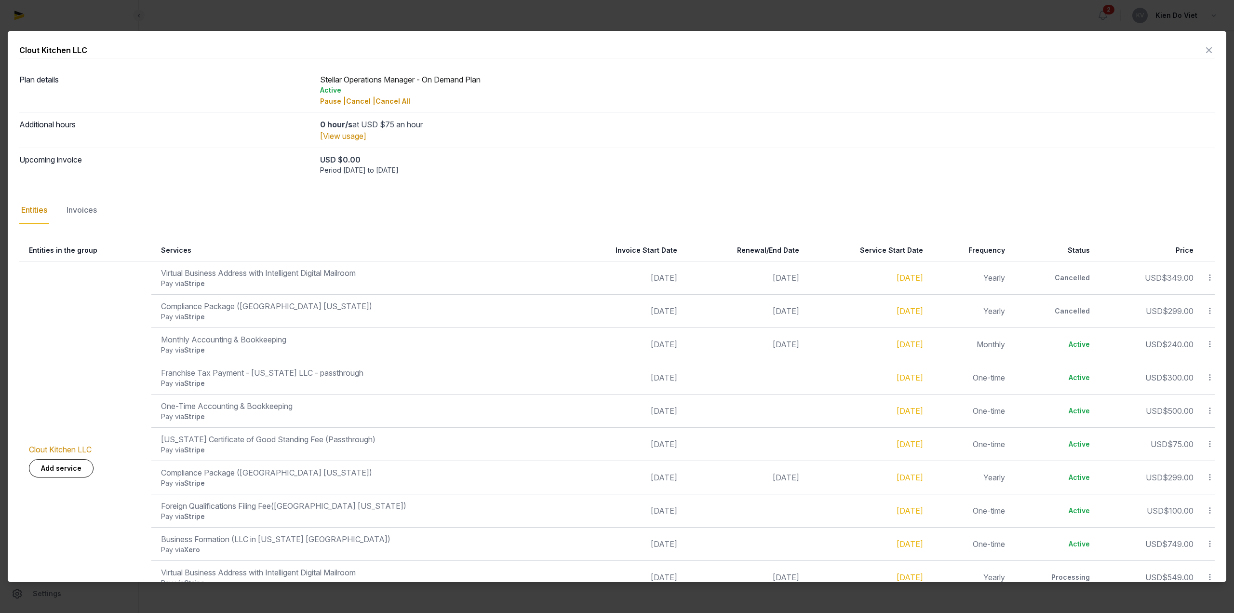  What do you see at coordinates (60, 449) in the screenshot?
I see `a: Clout Kitchen LLC` at bounding box center [60, 449].